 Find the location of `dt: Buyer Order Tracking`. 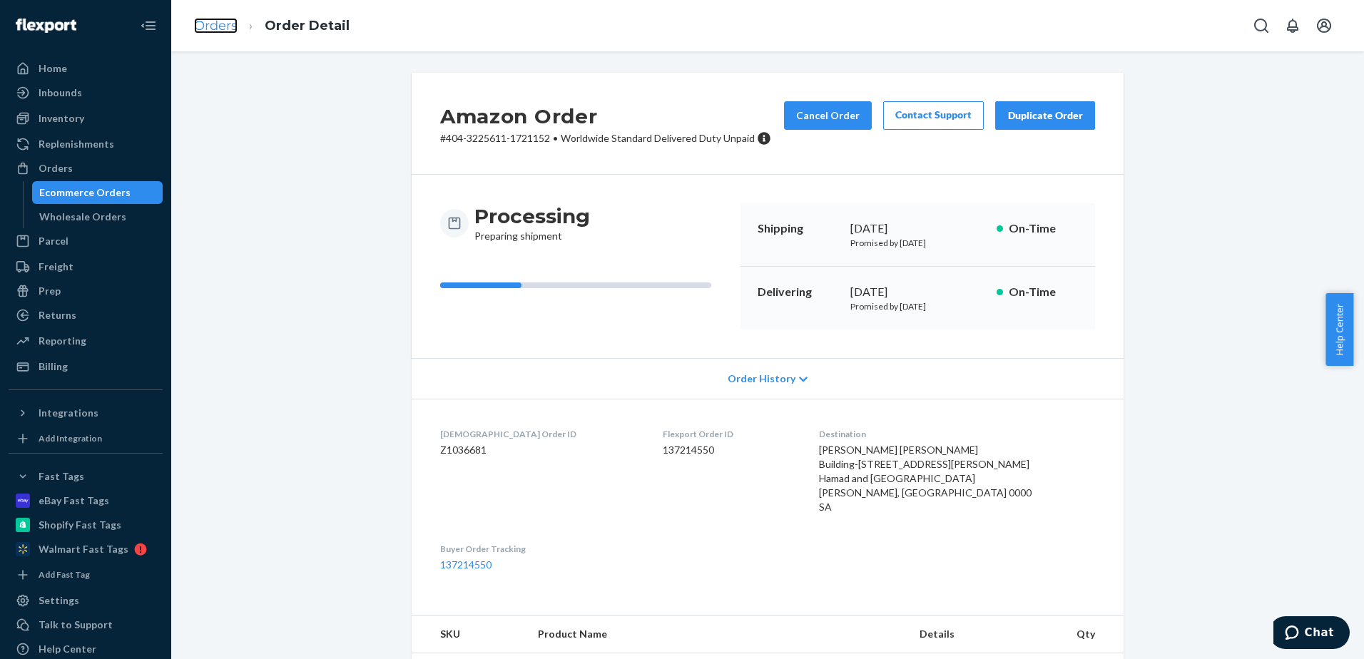

dt: Buyer Order Tracking is located at coordinates (540, 548).